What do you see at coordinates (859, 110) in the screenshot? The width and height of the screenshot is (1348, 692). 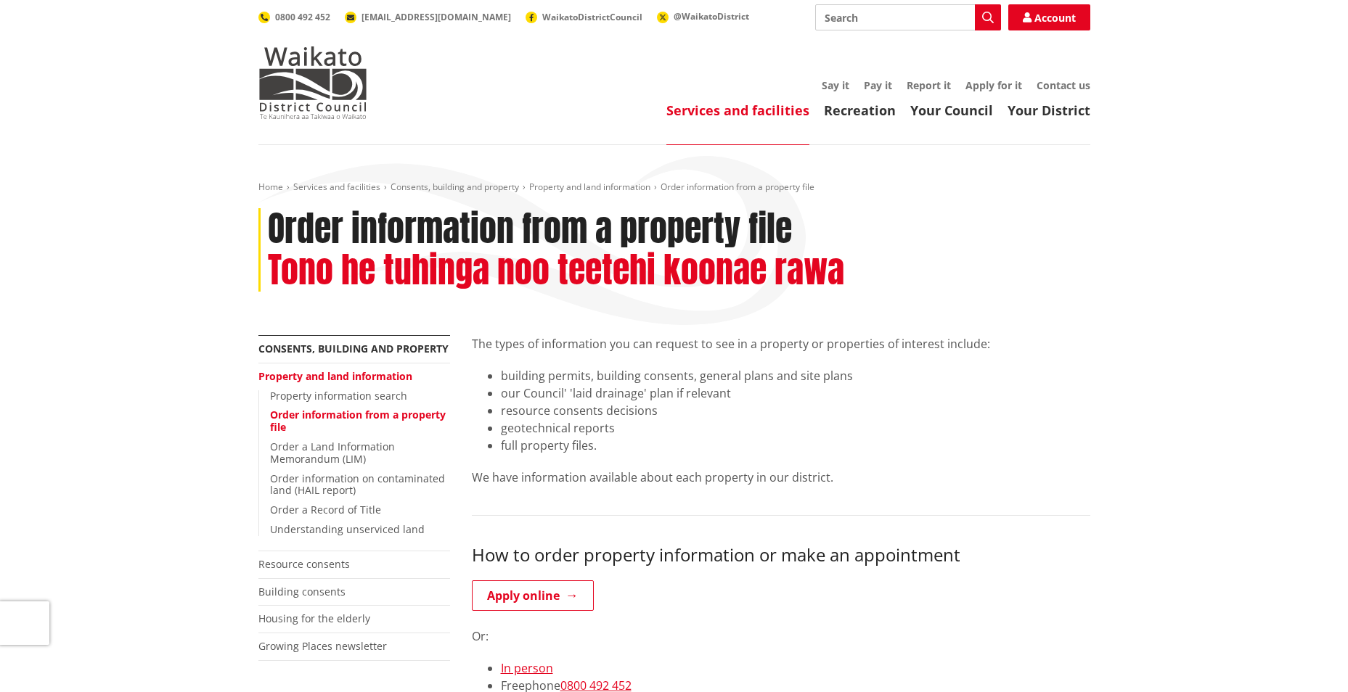 I see `a: Recreation` at bounding box center [859, 110].